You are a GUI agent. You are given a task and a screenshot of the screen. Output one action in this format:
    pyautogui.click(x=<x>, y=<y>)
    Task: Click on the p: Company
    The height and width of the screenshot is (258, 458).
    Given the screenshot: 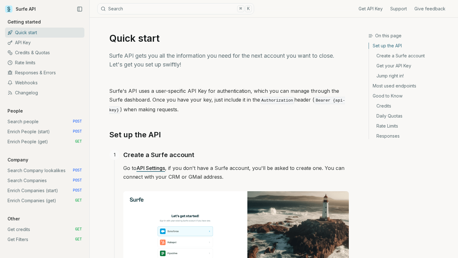 What is the action you would take?
    pyautogui.click(x=18, y=160)
    